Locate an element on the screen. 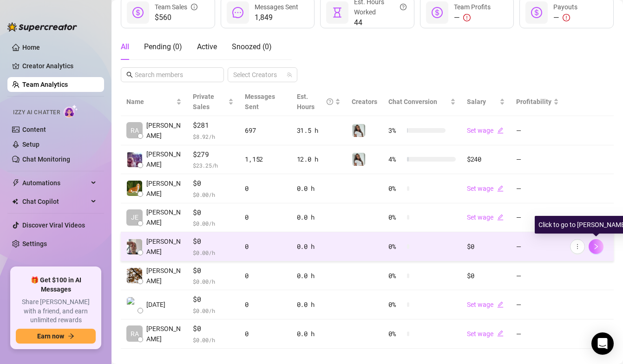 The image size is (623, 364). div: Team Sales is located at coordinates (176, 7).